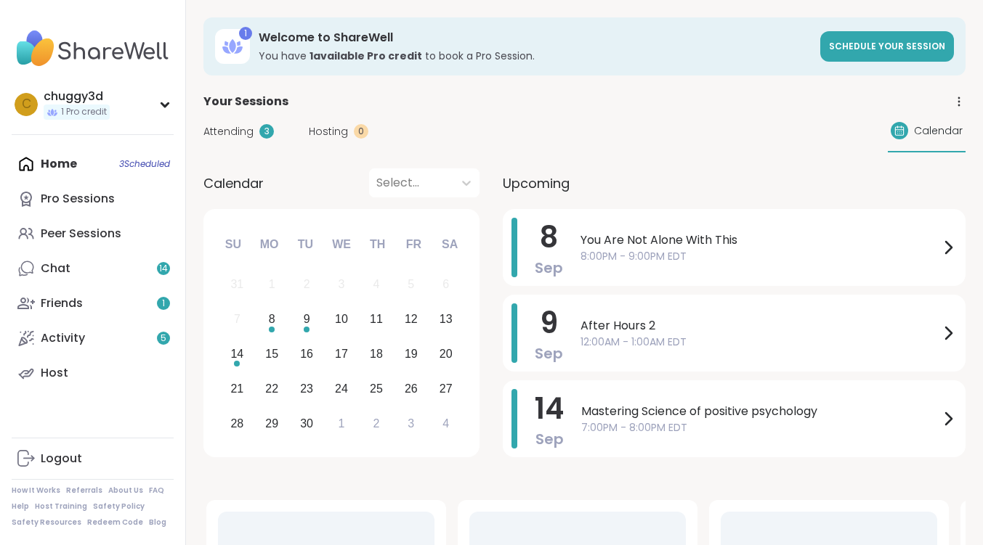 The image size is (983, 545). What do you see at coordinates (156, 491) in the screenshot?
I see `a: FAQ` at bounding box center [156, 491].